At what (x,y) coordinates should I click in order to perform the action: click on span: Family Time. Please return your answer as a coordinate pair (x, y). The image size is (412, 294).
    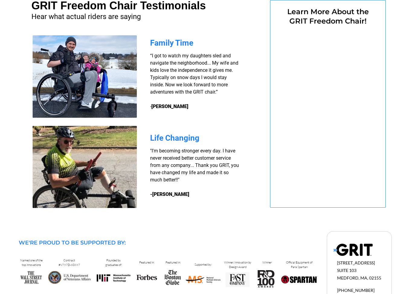
    Looking at the image, I should click on (171, 43).